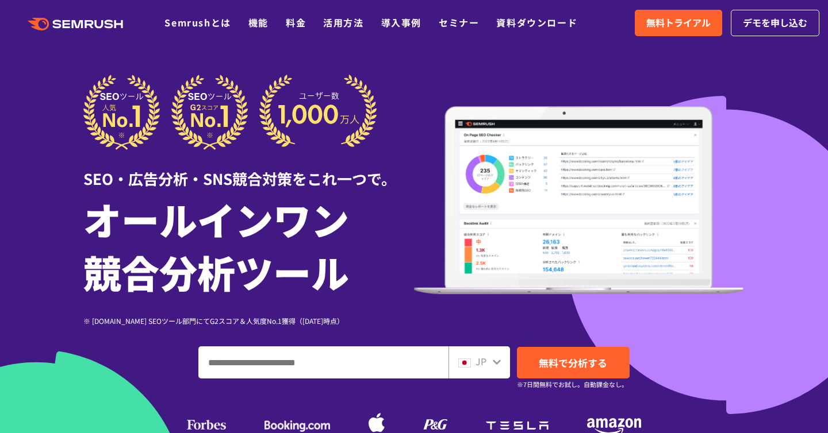 This screenshot has width=828, height=433. Describe the element at coordinates (459, 22) in the screenshot. I see `a: セミナー` at that location.